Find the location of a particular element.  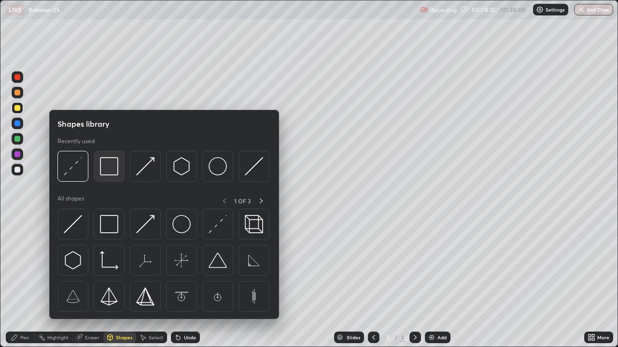

p: Settings is located at coordinates (554, 10).